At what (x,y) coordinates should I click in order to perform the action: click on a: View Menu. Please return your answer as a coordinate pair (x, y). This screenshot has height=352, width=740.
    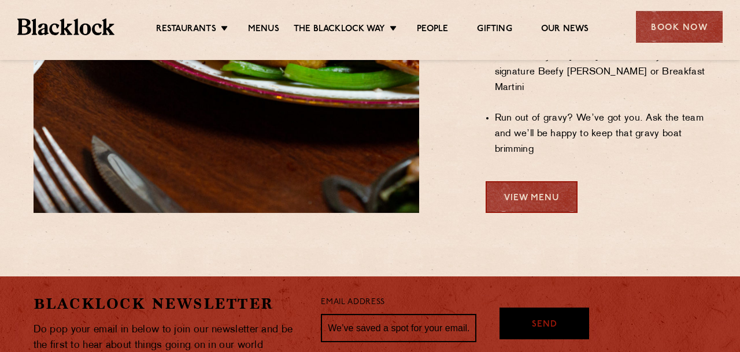
    Looking at the image, I should click on (531, 197).